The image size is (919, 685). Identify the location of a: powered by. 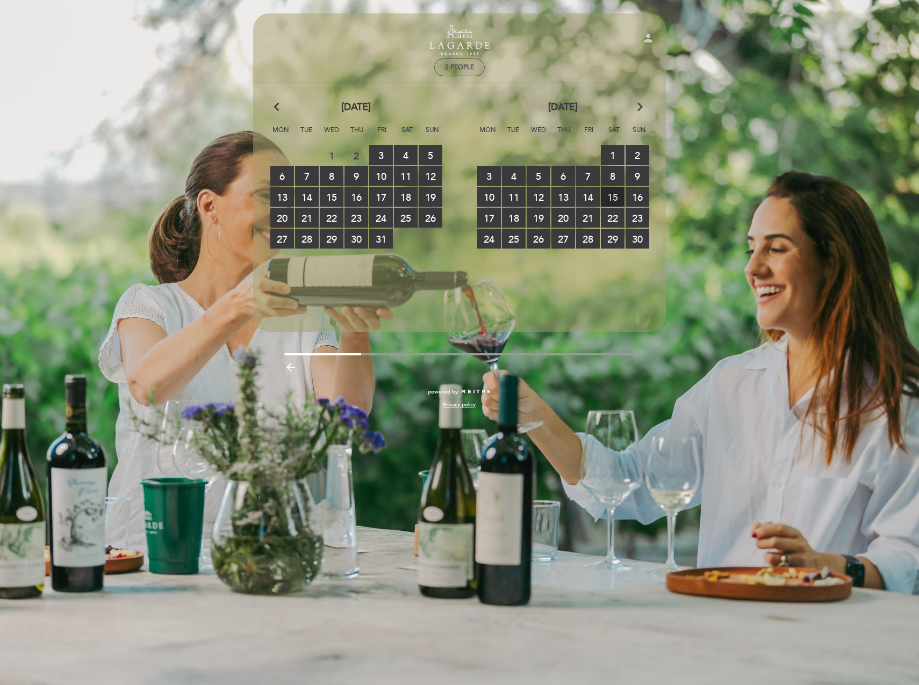
(459, 392).